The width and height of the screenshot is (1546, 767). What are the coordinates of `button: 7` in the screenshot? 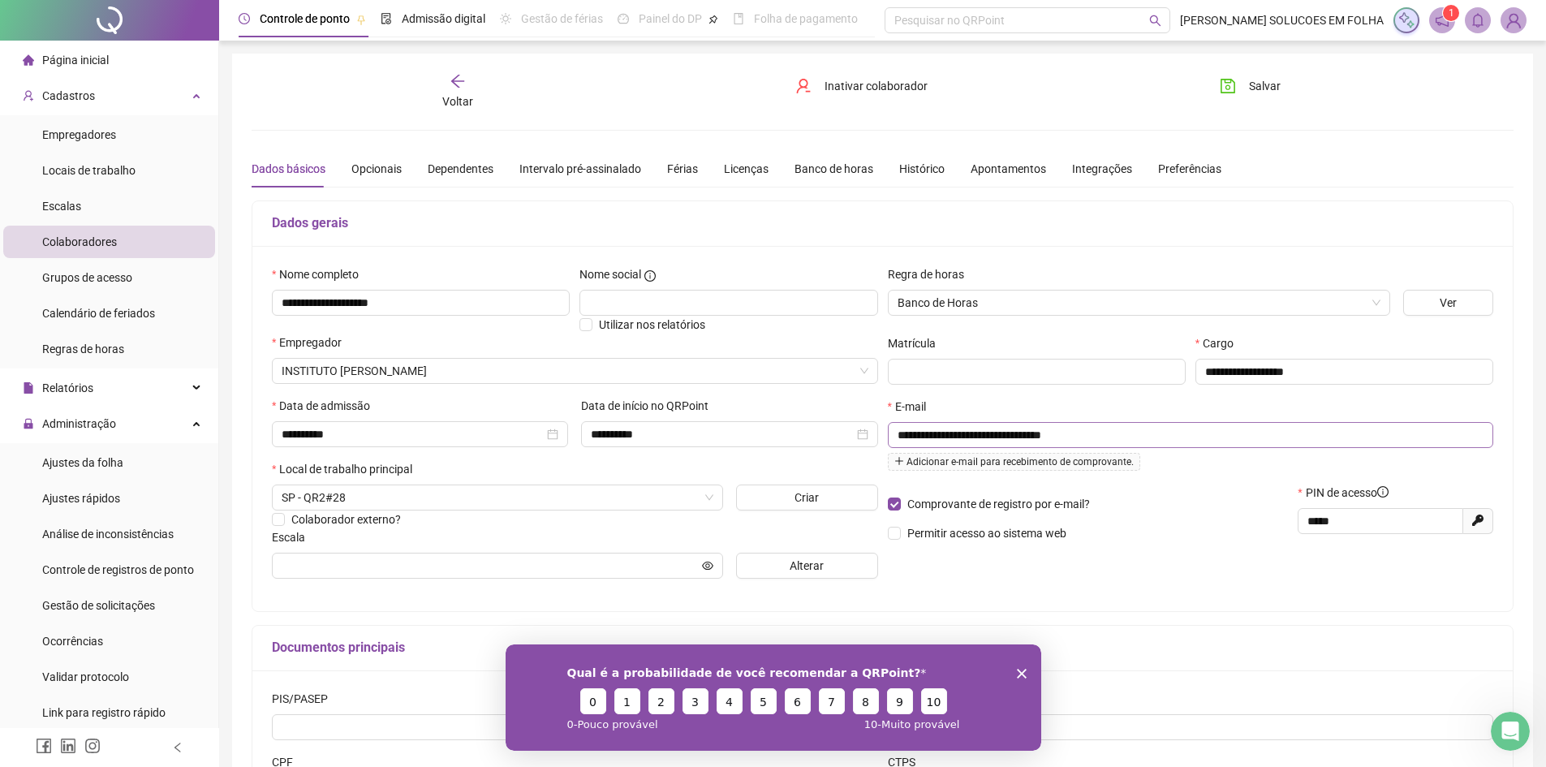 It's located at (326, 57).